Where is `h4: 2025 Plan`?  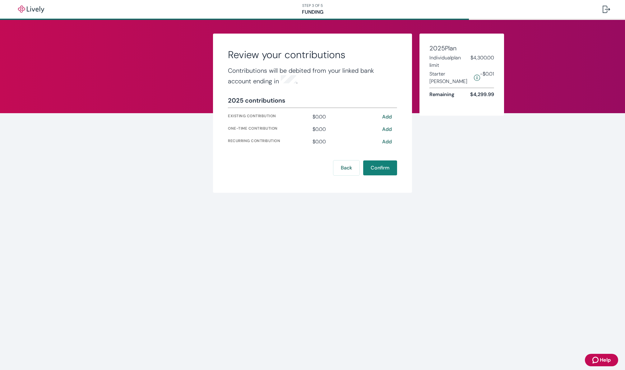 h4: 2025 Plan is located at coordinates (461, 48).